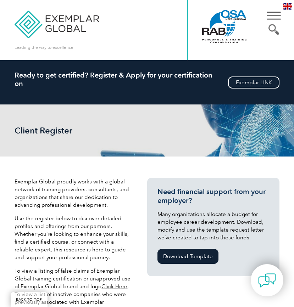 This screenshot has width=294, height=307. Describe the element at coordinates (147, 79) in the screenshot. I see `h2: Ready to get certified? Register & Apply for your certification on` at that location.